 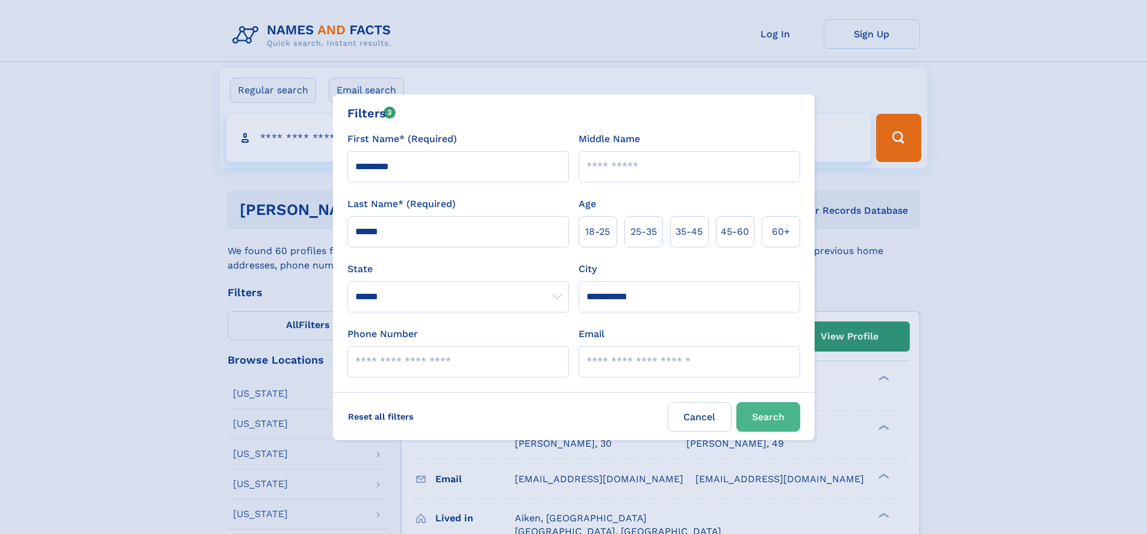 What do you see at coordinates (700, 417) in the screenshot?
I see `label: Cancel` at bounding box center [700, 417].